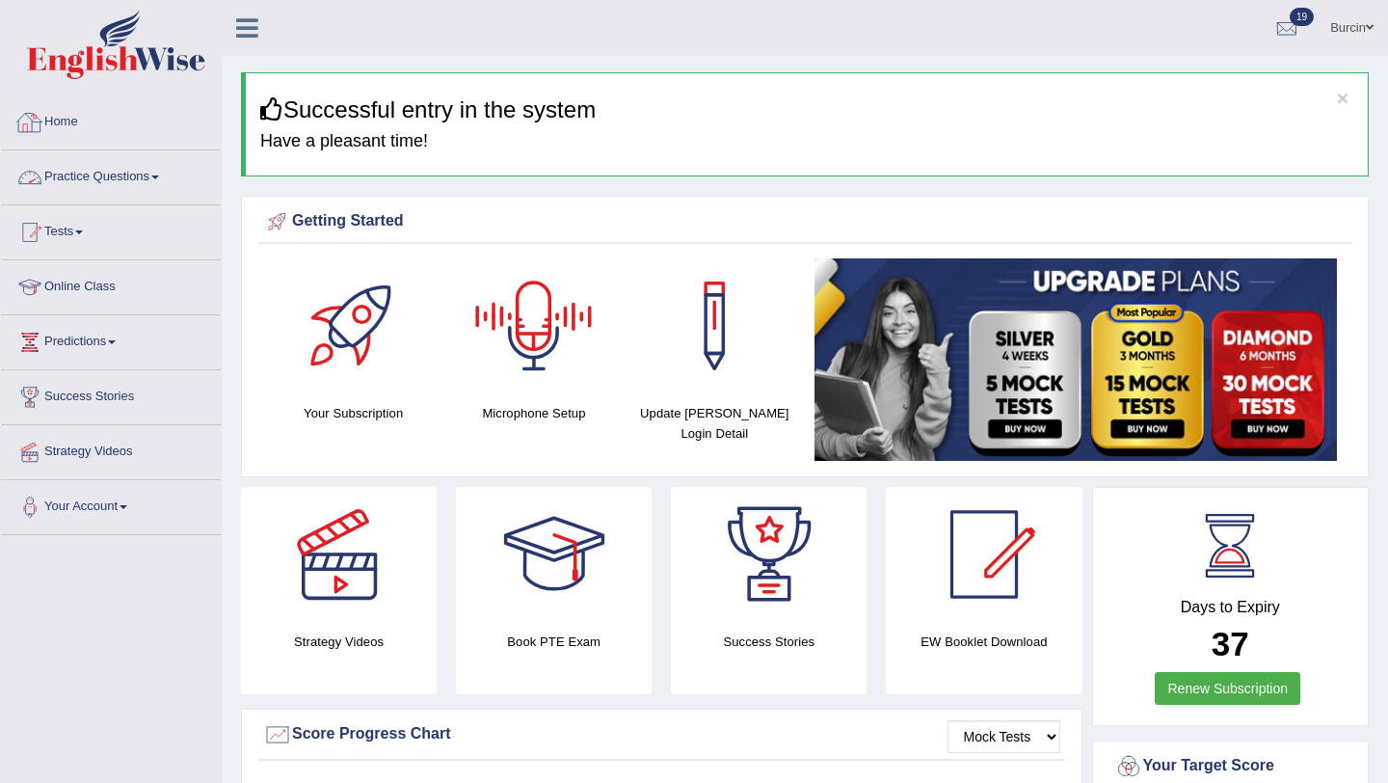 The height and width of the screenshot is (783, 1388). I want to click on a: Home, so click(111, 120).